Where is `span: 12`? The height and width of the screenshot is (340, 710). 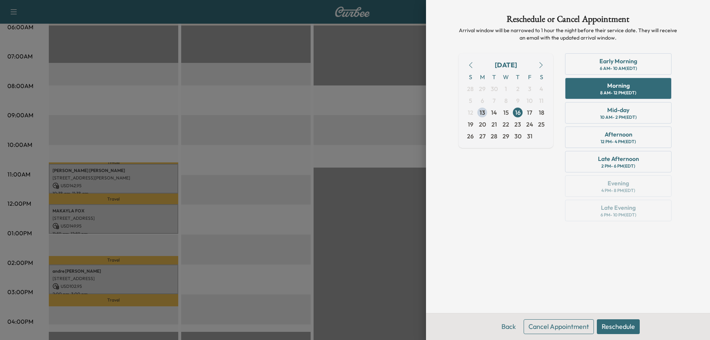
span: 12 is located at coordinates (470, 112).